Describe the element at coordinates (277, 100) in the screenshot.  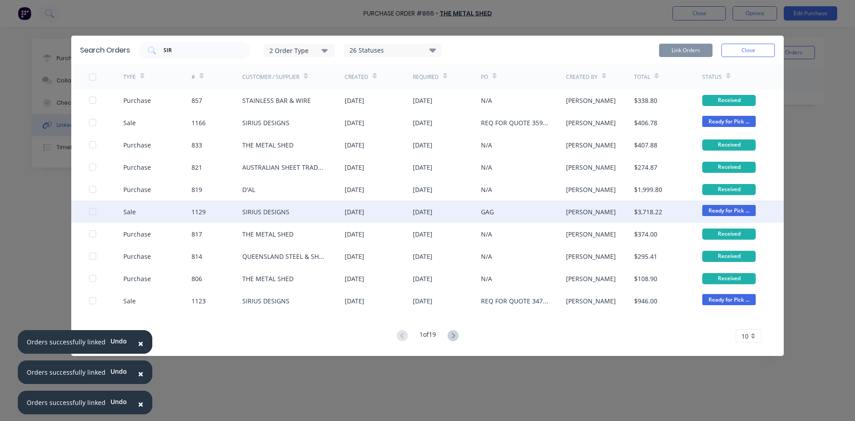
I see `div: STAINLESS BAR & WIRE` at that location.